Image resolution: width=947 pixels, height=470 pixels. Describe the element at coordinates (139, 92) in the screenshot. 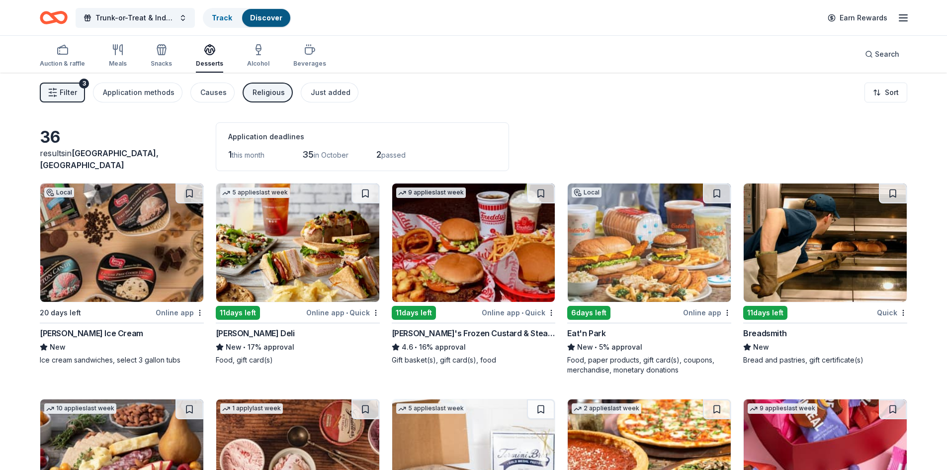

I see `div: Application methods` at that location.